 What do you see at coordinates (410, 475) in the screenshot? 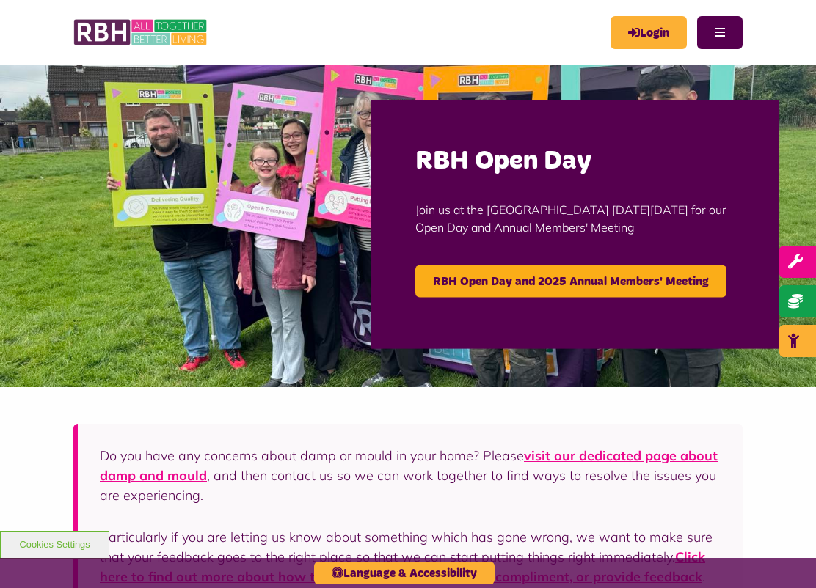
I see `p: Do you have any concerns about damp or mould in your home? Please , and then contact us so we can...` at bounding box center [410, 475].